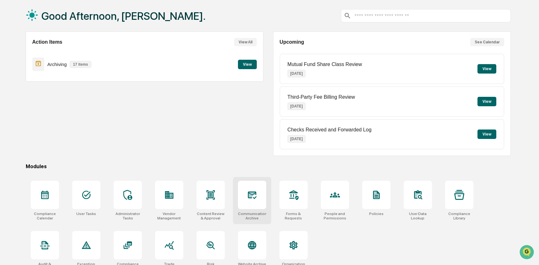  Describe the element at coordinates (252, 216) in the screenshot. I see `div: Communications Archive` at that location.